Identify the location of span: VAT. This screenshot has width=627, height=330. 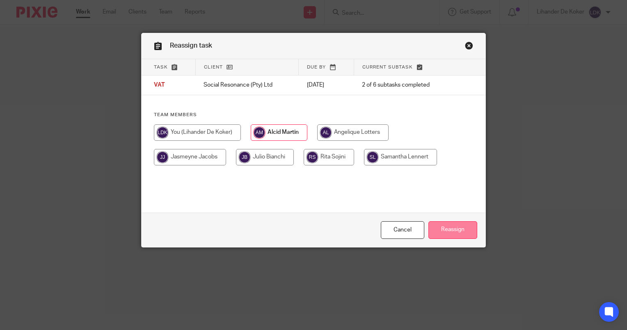
(159, 85).